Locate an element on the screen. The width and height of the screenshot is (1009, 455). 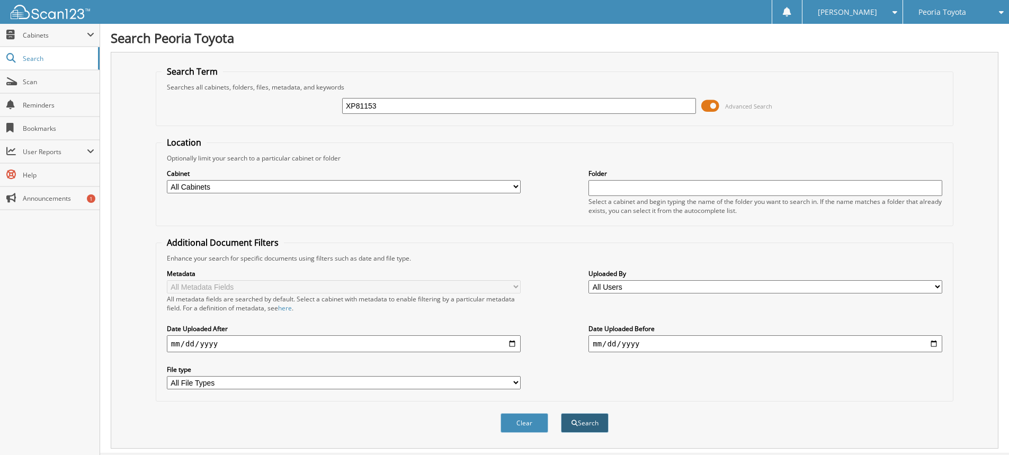
span: Peoria Toyota is located at coordinates (942, 12).